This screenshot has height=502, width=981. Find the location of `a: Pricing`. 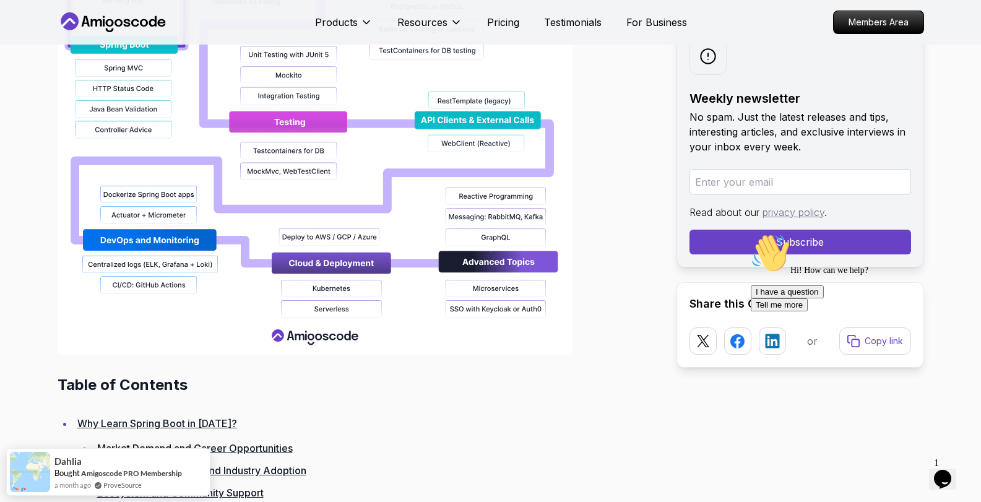

a: Pricing is located at coordinates (503, 22).